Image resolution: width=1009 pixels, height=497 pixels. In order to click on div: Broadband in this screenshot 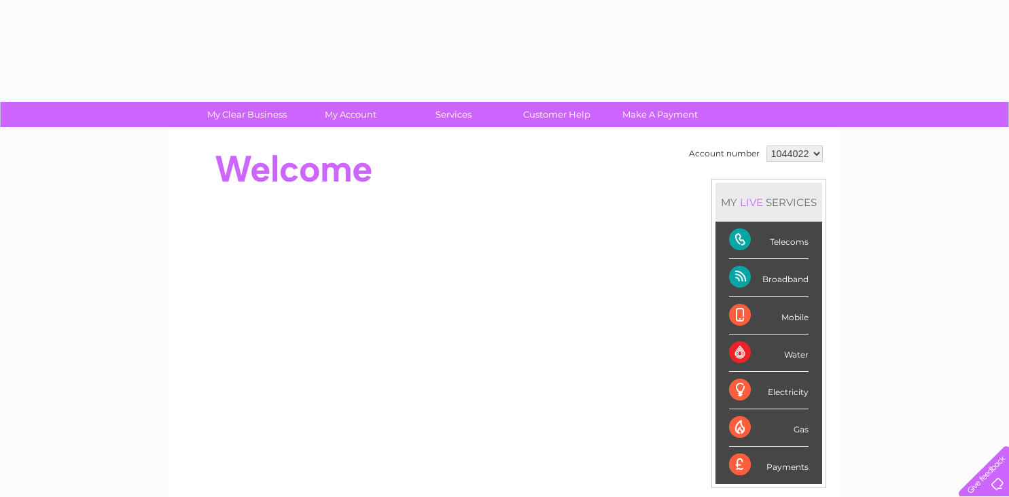, I will do `click(769, 277)`.